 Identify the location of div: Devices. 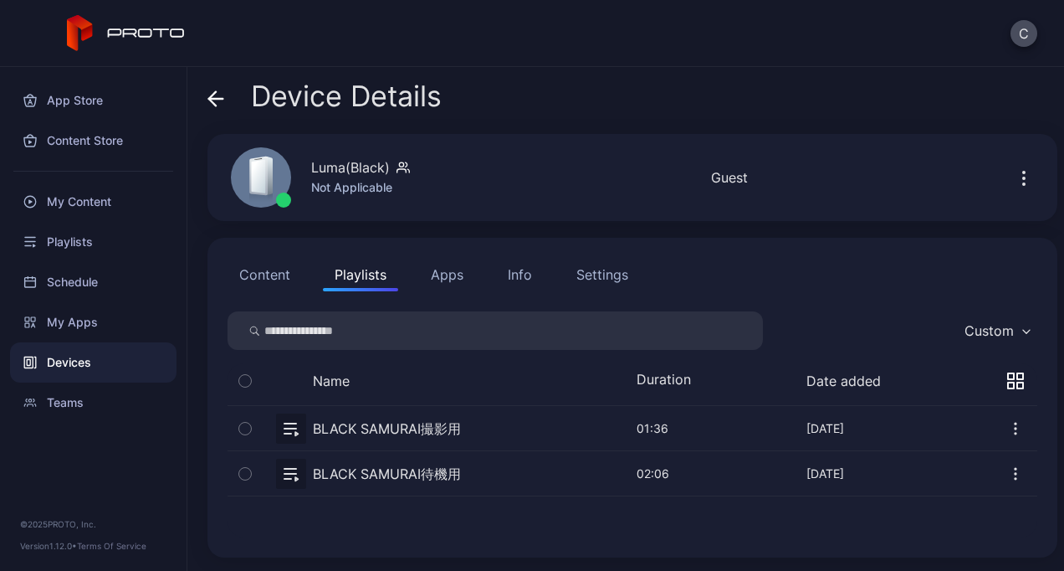
(93, 362).